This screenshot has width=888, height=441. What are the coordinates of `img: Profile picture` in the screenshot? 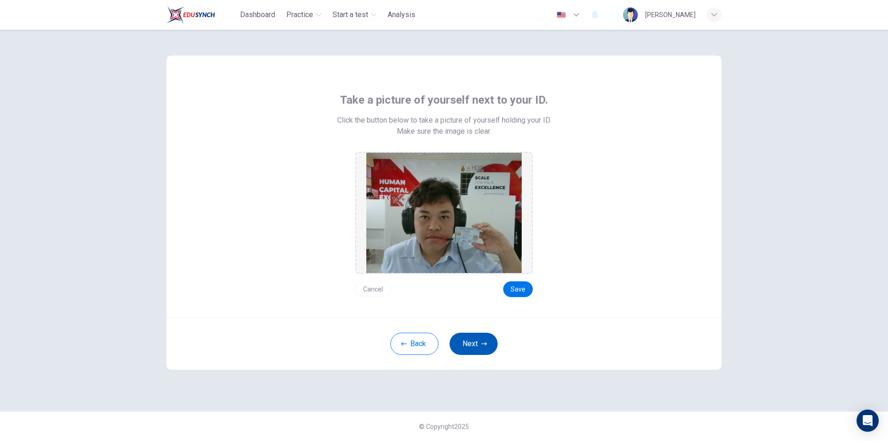 It's located at (631, 15).